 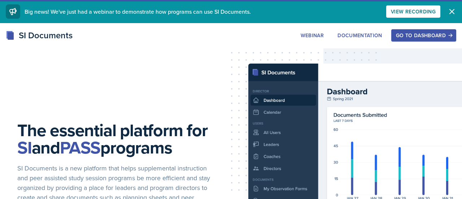 I want to click on span: Big news! We've just had a webinar to demonstrate how programs can use SI Documents., so click(x=138, y=12).